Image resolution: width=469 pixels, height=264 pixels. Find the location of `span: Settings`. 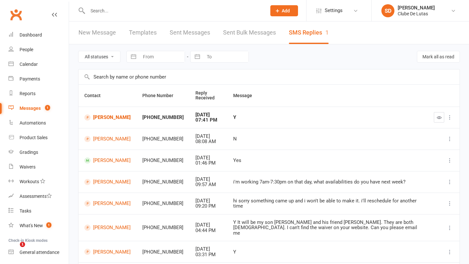

span: Settings is located at coordinates (333, 10).